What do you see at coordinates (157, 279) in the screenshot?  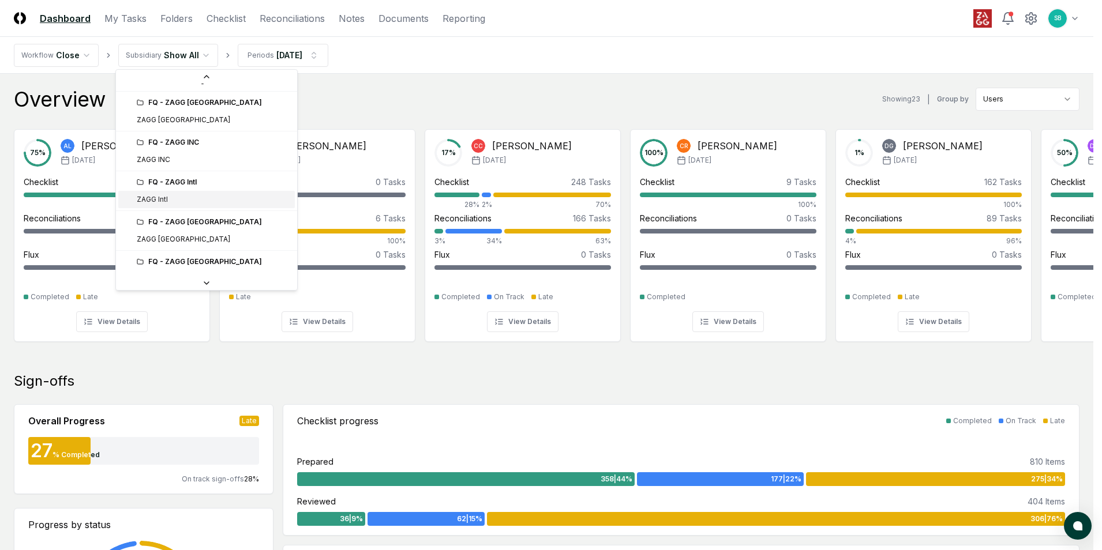 I see `div: ZAGG Korea` at bounding box center [157, 279].